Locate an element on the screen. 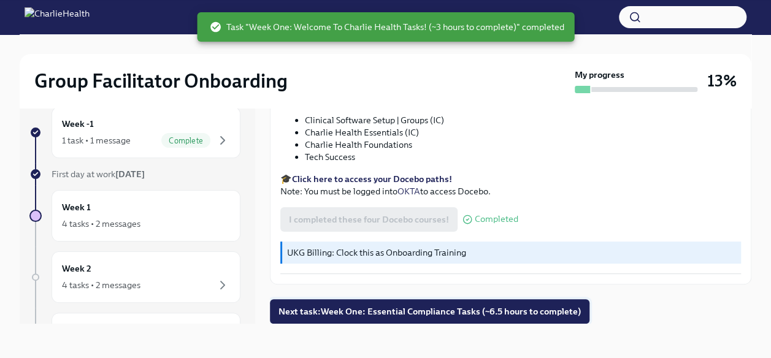 Image resolution: width=771 pixels, height=358 pixels. h6: Week 1 is located at coordinates (76, 207).